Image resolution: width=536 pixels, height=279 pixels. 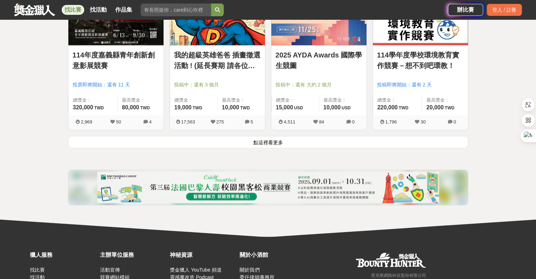 What do you see at coordinates (124, 10) in the screenshot?
I see `a: 作品集` at bounding box center [124, 10].